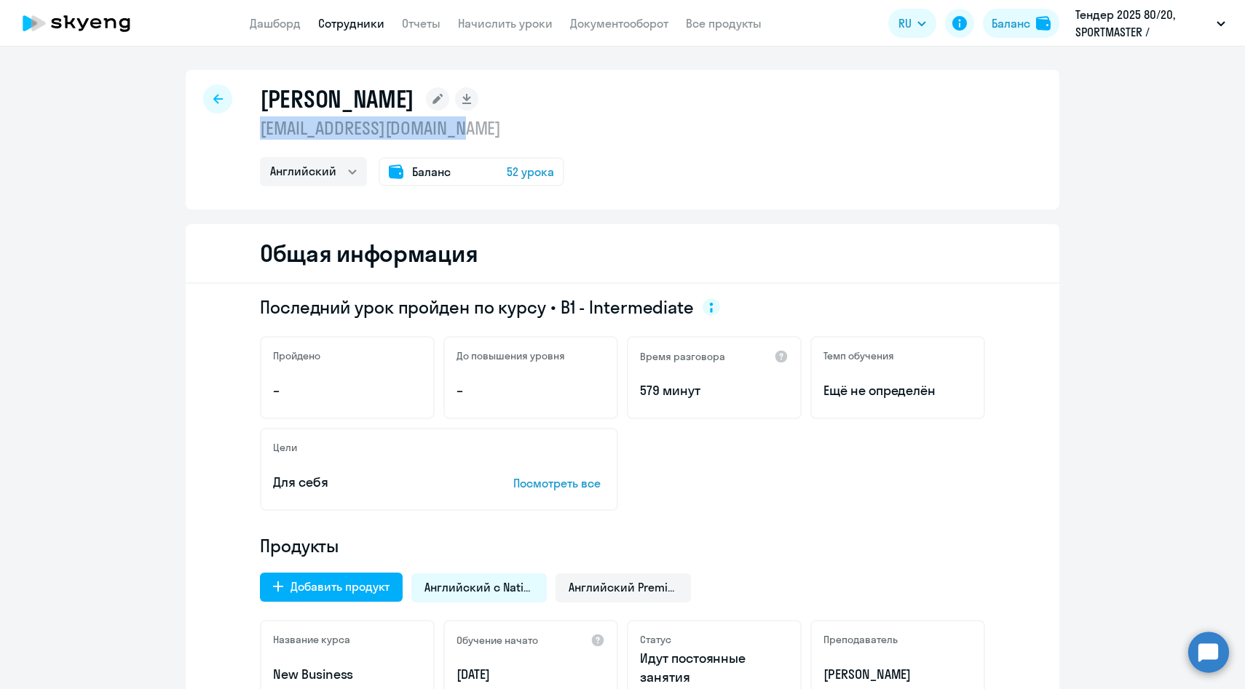  I want to click on p: 579 минут, so click(714, 391).